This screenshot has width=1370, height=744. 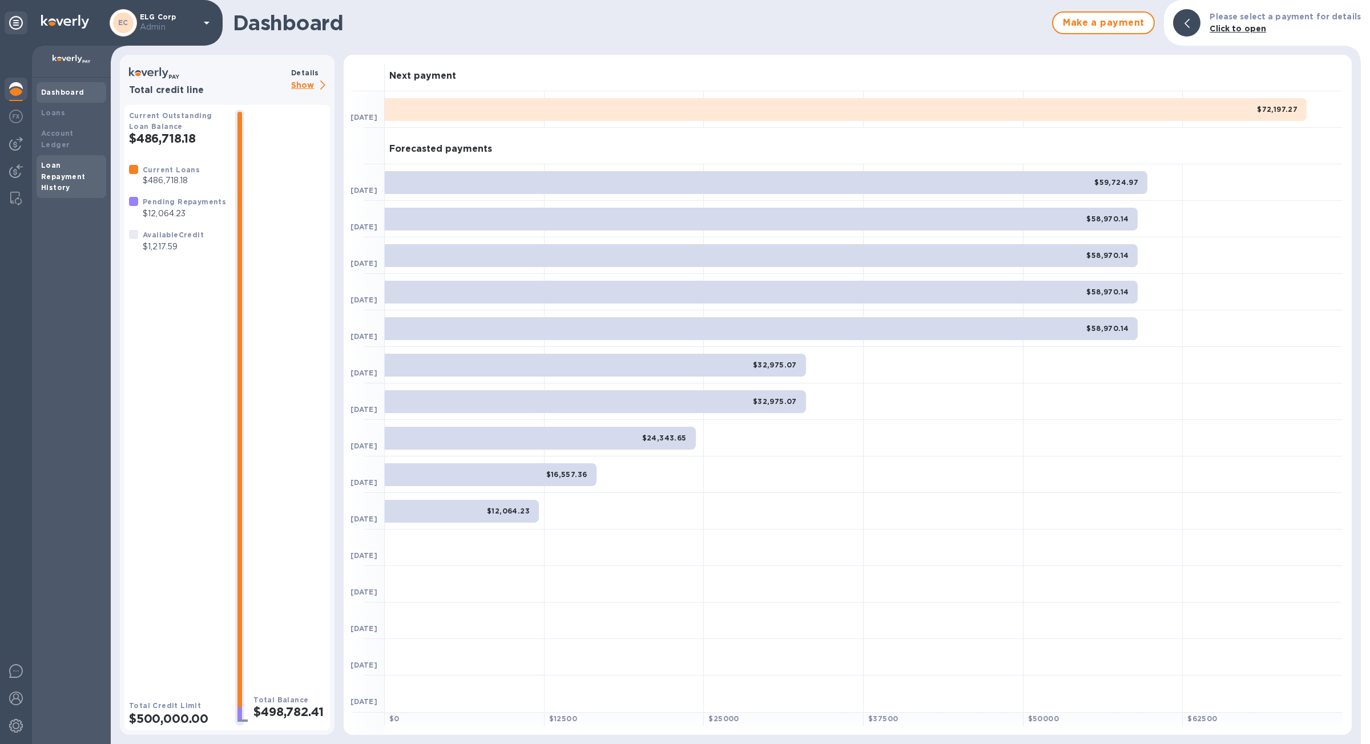 What do you see at coordinates (723, 718) in the screenshot?
I see `b: $ 25000` at bounding box center [723, 718].